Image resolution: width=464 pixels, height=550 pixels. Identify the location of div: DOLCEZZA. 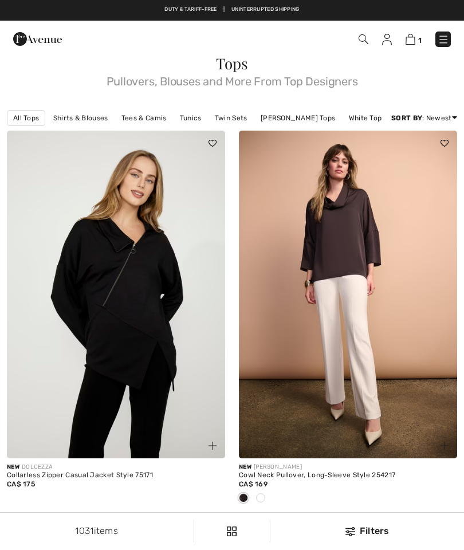
(116, 467).